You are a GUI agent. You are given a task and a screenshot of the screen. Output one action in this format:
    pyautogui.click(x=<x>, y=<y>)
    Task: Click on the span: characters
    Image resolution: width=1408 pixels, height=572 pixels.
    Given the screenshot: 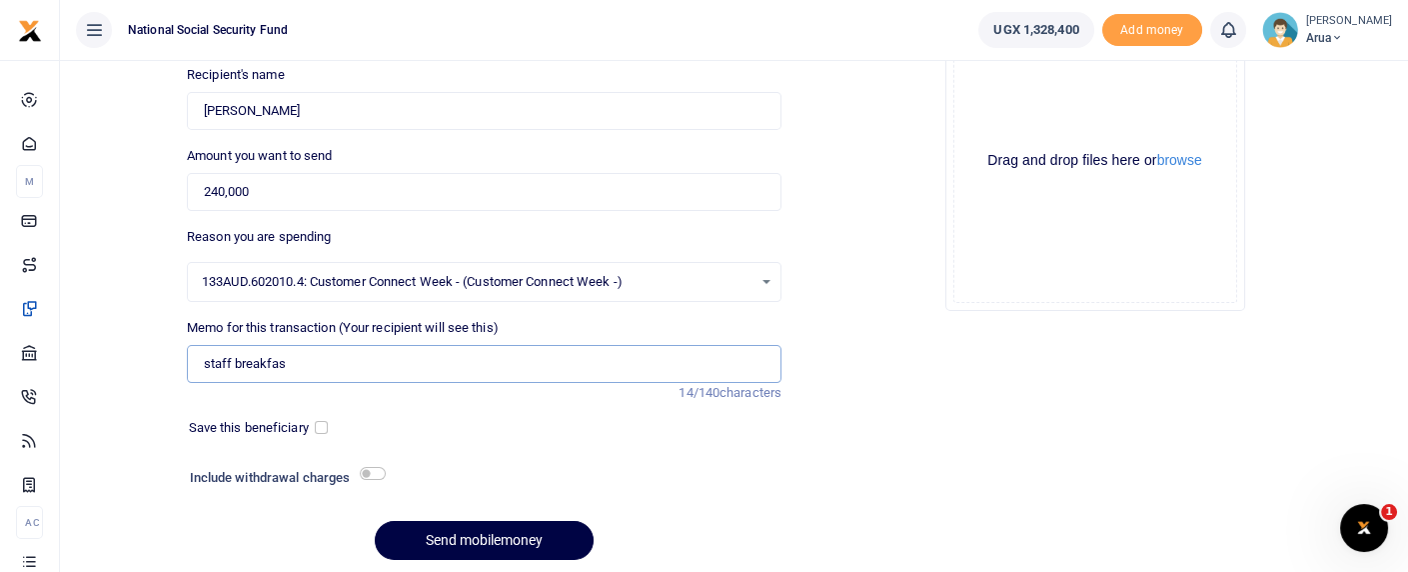 What is the action you would take?
    pyautogui.click(x=750, y=392)
    